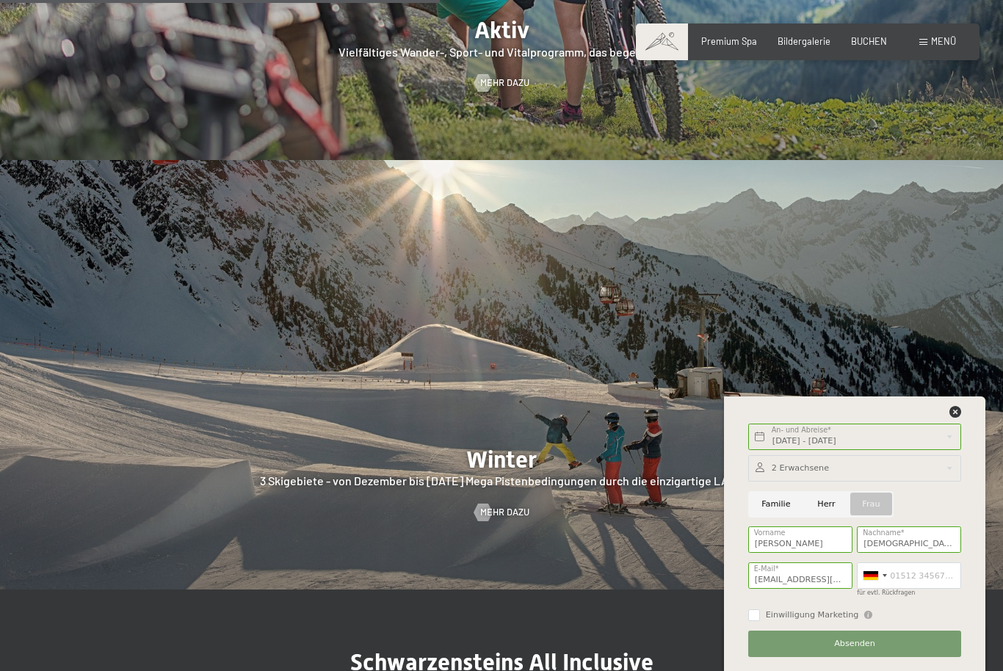 The height and width of the screenshot is (671, 1003). I want to click on a: BUCHEN, so click(868, 41).